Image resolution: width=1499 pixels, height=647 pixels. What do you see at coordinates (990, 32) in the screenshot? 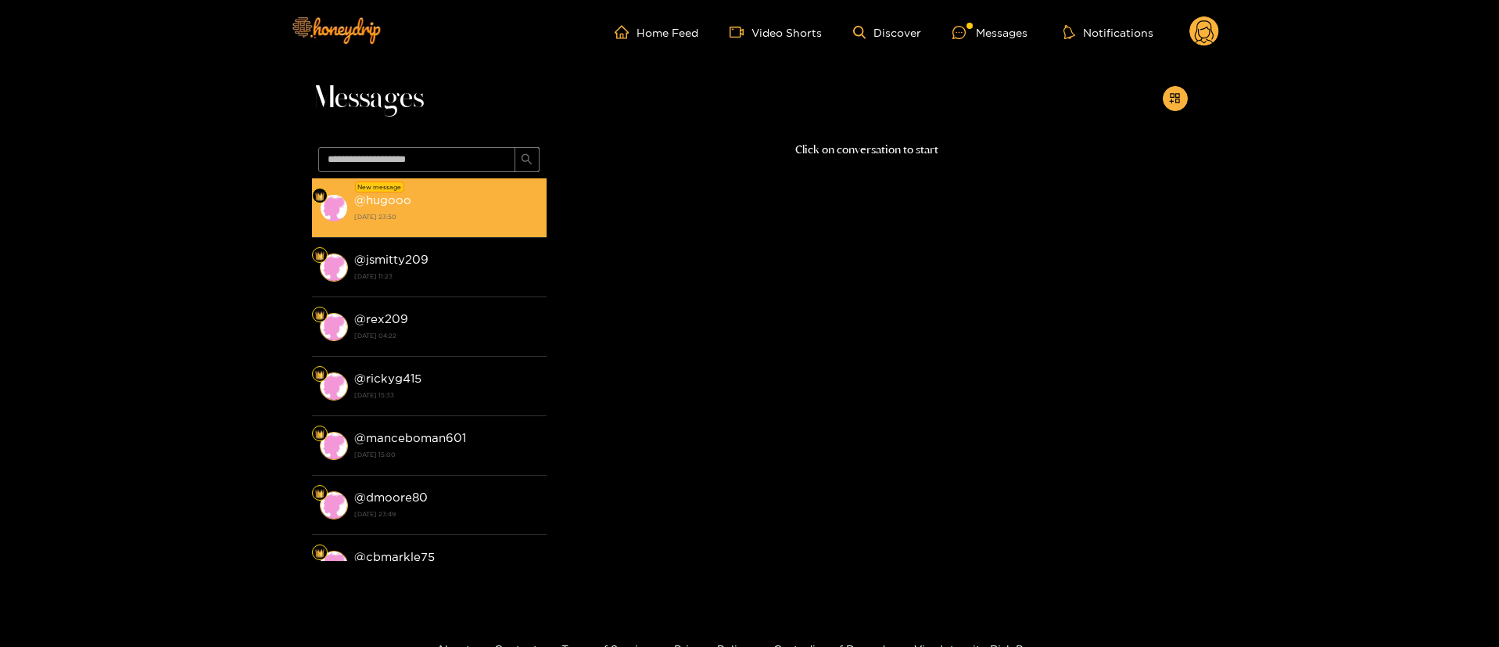
I see `div: Messages` at bounding box center [990, 32].